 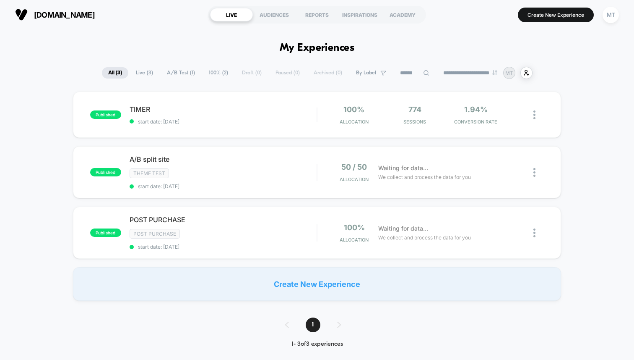 What do you see at coordinates (232, 15) in the screenshot?
I see `div: LIVE` at bounding box center [232, 15].